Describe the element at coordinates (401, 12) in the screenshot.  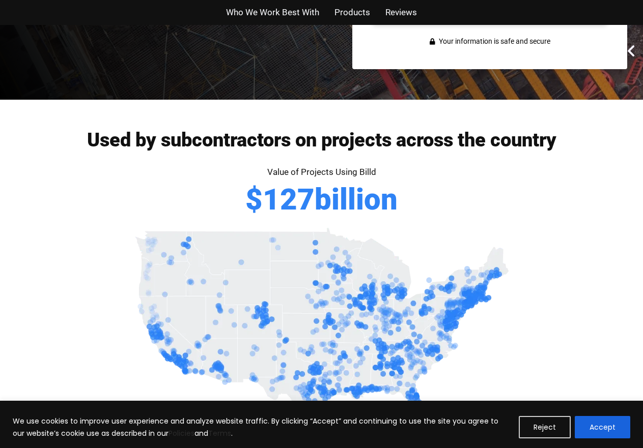
I see `span: Reviews` at that location.